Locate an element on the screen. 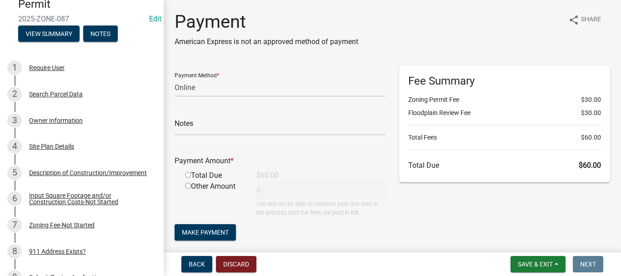 The width and height of the screenshot is (621, 276). button: Notes is located at coordinates (100, 34).